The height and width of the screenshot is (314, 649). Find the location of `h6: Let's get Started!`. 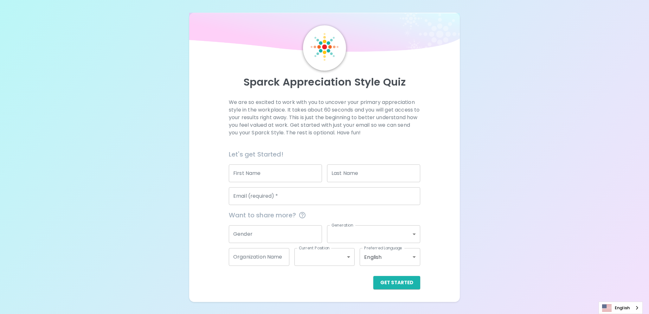

h6: Let's get Started! is located at coordinates (325, 154).